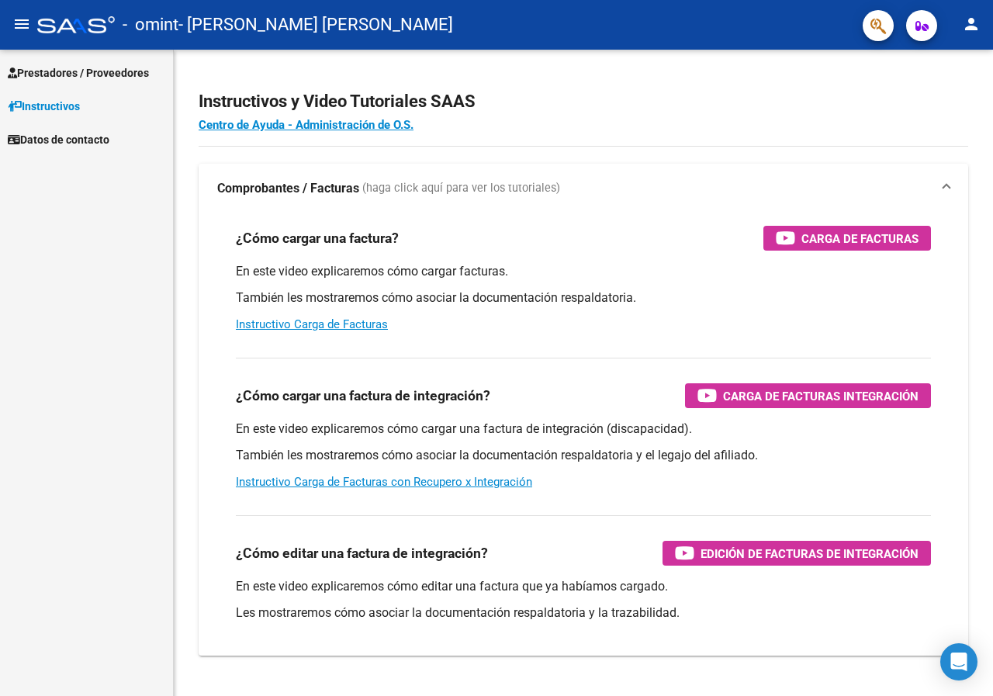 The height and width of the screenshot is (696, 993). What do you see at coordinates (288, 189) in the screenshot?
I see `strong: Comprobantes / Facturas` at bounding box center [288, 189].